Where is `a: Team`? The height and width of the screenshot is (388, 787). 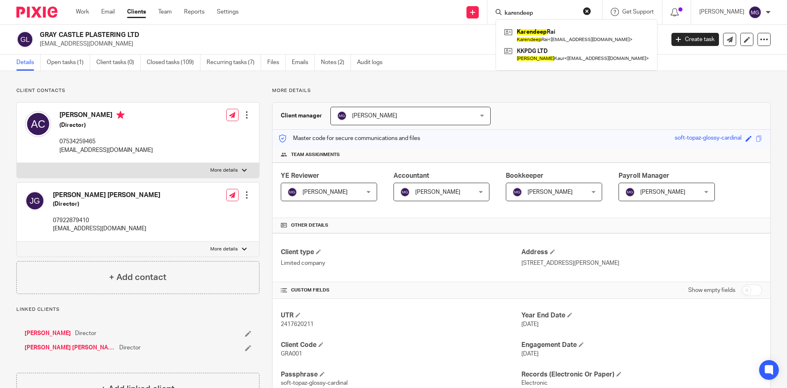
a: Team is located at coordinates (165, 12).